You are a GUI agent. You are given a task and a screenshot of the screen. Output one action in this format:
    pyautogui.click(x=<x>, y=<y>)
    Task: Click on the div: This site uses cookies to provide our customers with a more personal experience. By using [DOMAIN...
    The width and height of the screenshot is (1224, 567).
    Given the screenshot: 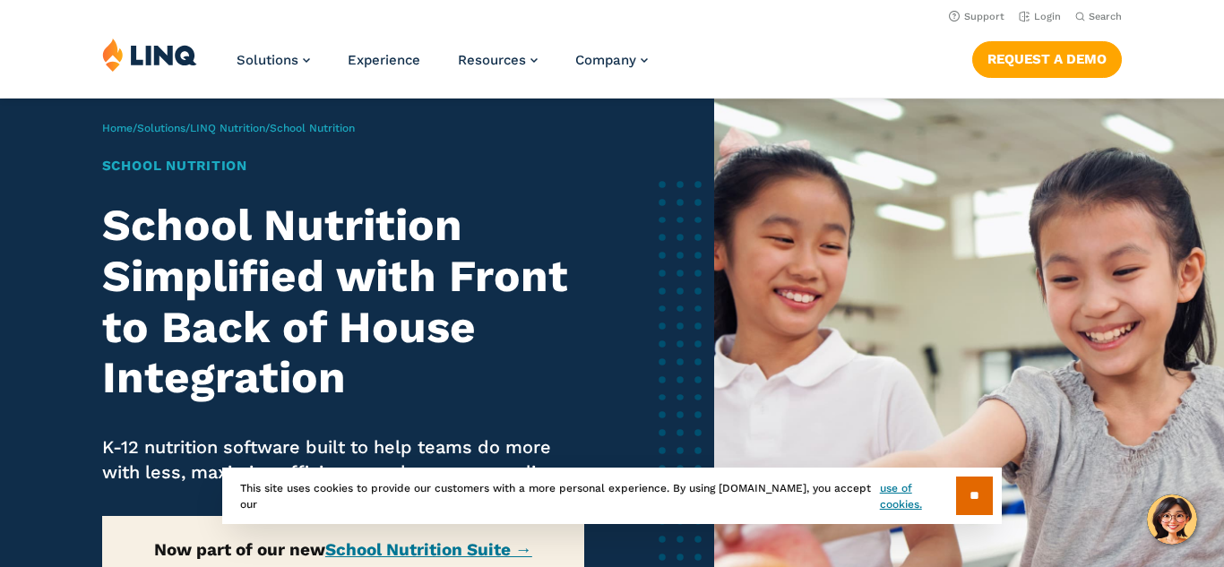 What is the action you would take?
    pyautogui.click(x=612, y=495)
    